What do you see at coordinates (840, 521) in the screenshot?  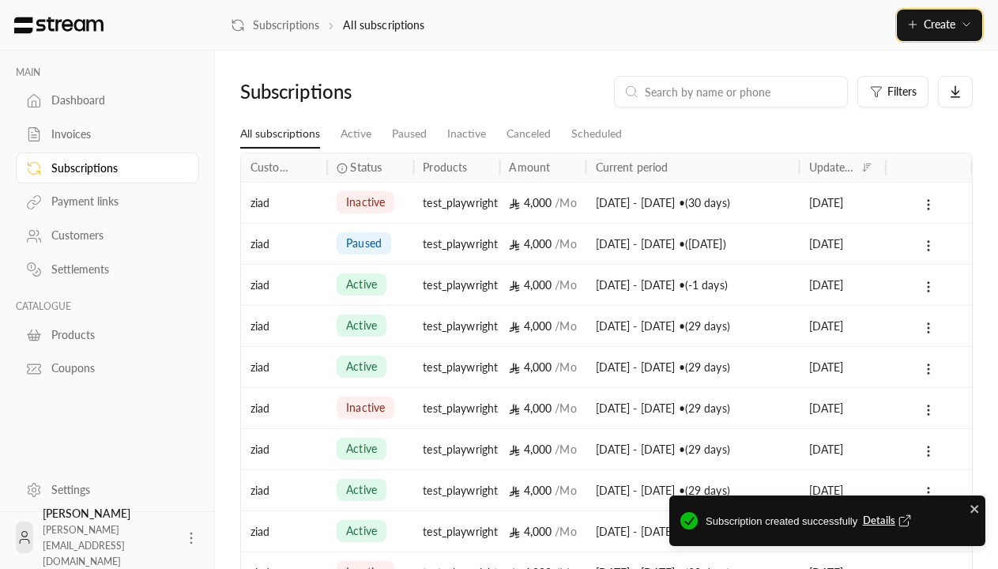 I see `span: Subscription created successfully` at bounding box center [840, 521].